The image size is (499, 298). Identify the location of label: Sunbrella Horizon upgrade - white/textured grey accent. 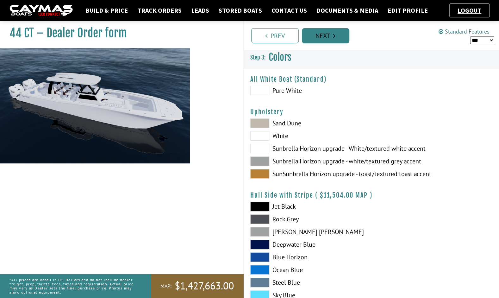
(308, 161).